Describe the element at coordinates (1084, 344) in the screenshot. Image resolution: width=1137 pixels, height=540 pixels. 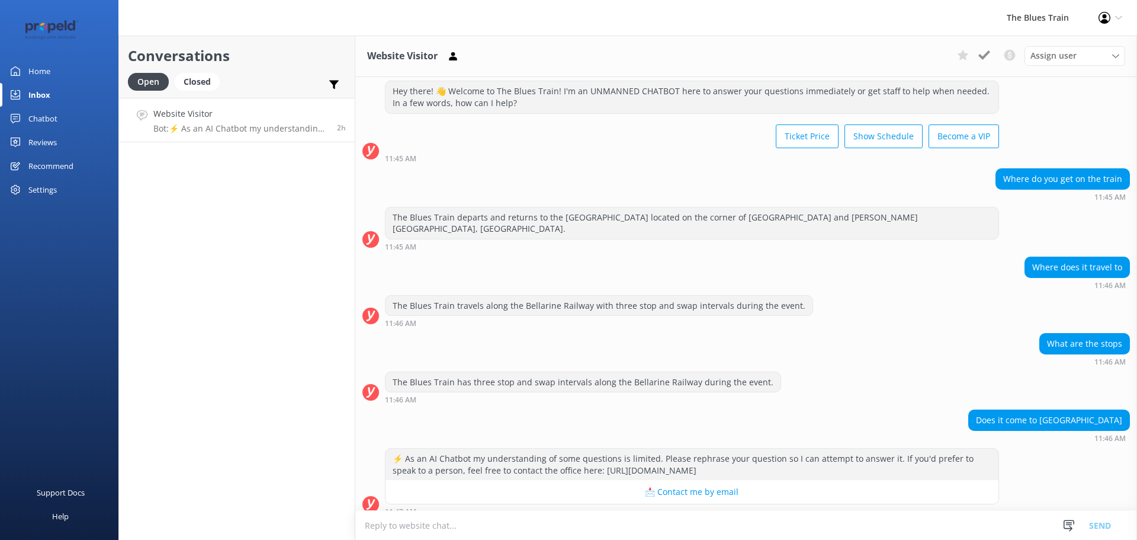
I see `div: What are the stops` at that location.